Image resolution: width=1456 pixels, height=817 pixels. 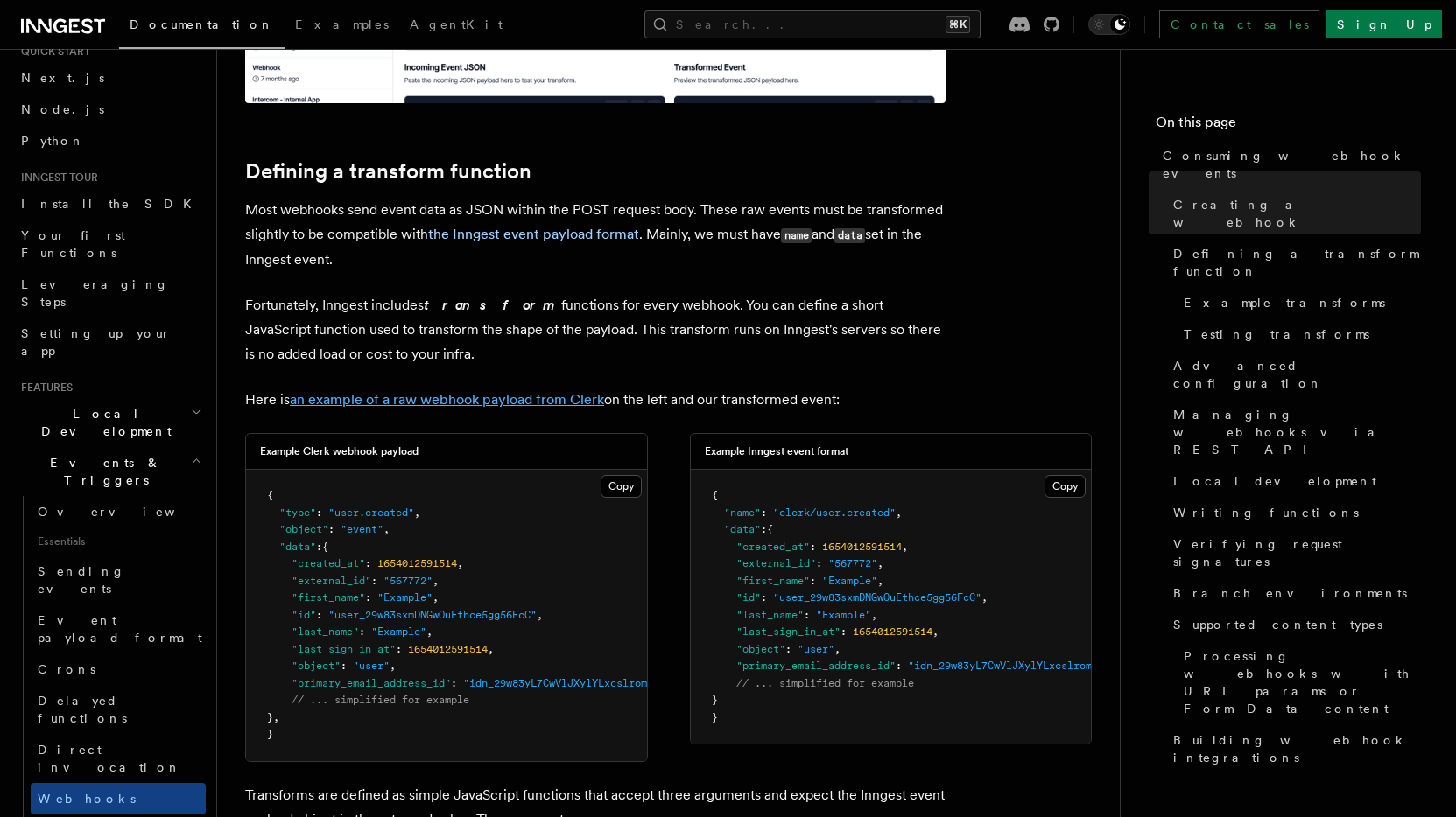 What do you see at coordinates (776, 452) in the screenshot?
I see `h3: Example Inngest event format` at bounding box center [776, 452].